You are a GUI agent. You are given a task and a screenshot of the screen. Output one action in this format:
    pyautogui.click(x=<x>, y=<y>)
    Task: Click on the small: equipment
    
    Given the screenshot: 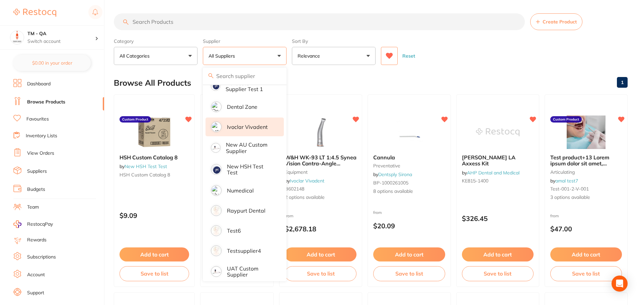 What is the action you would take?
    pyautogui.click(x=321, y=172)
    